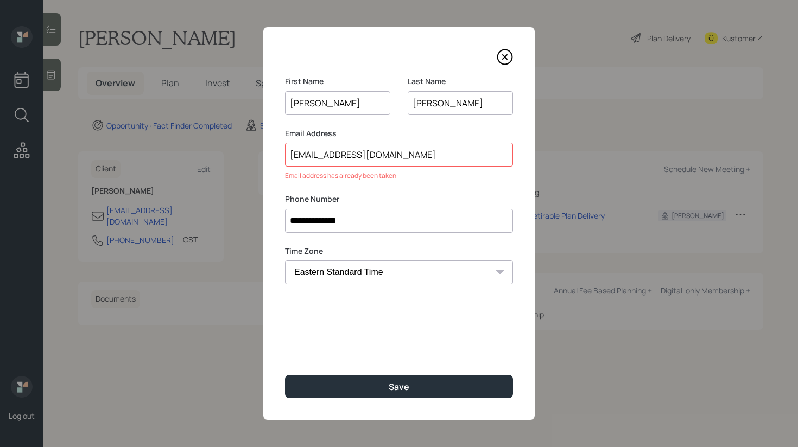  I want to click on label: Email Address, so click(399, 133).